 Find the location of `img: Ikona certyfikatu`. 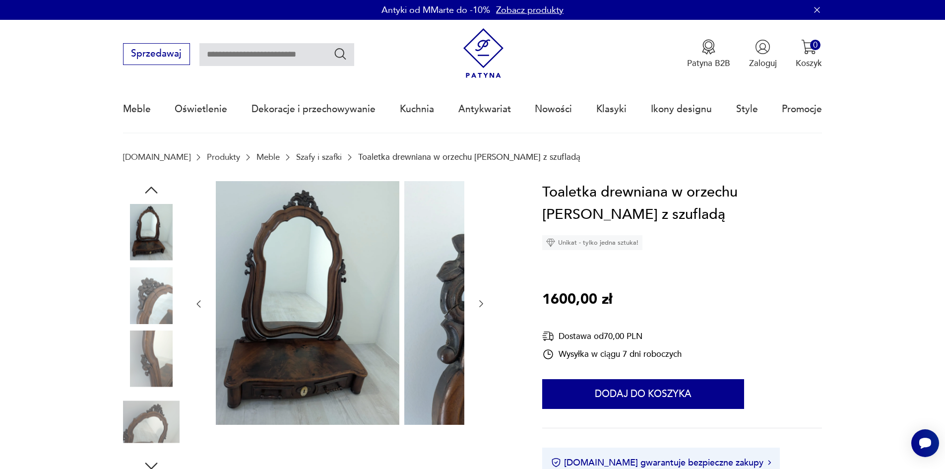

img: Ikona certyfikatu is located at coordinates (556, 462).